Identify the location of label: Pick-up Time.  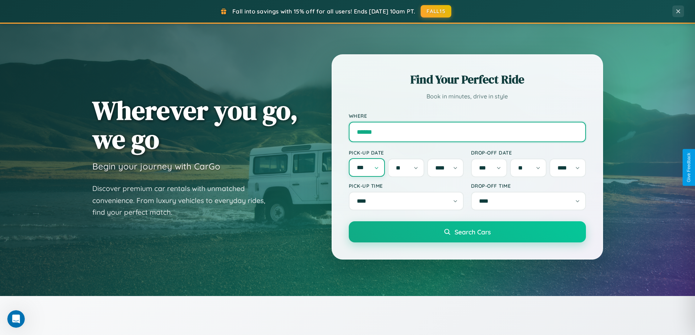
(406, 186).